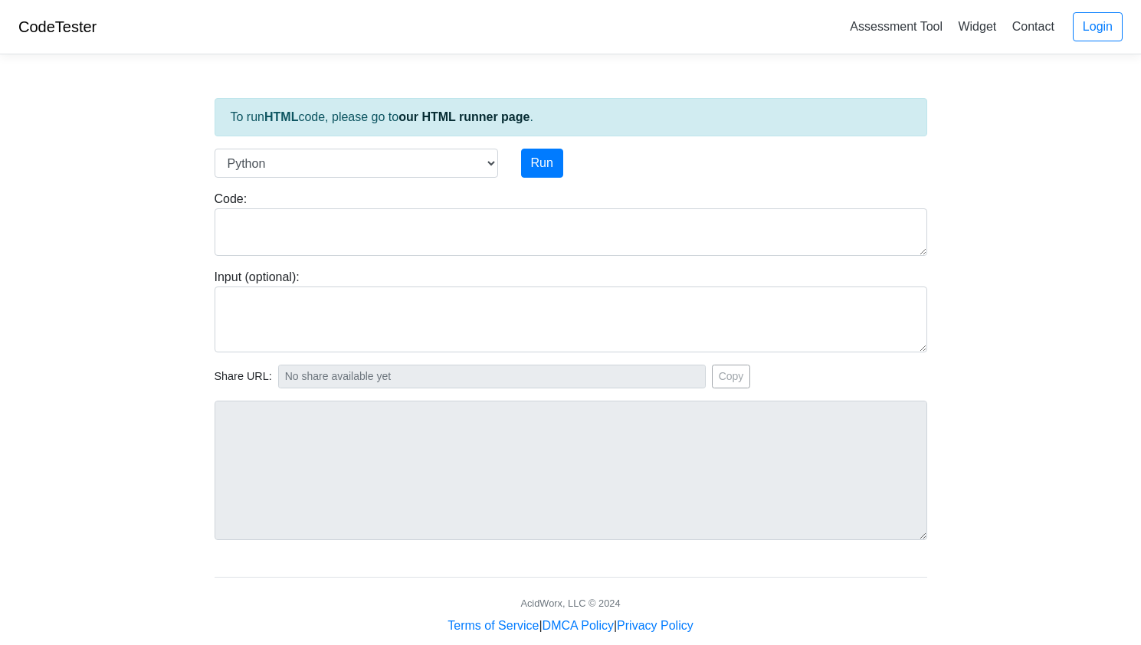 The height and width of the screenshot is (645, 1141). What do you see at coordinates (977, 26) in the screenshot?
I see `a: Widget` at bounding box center [977, 26].